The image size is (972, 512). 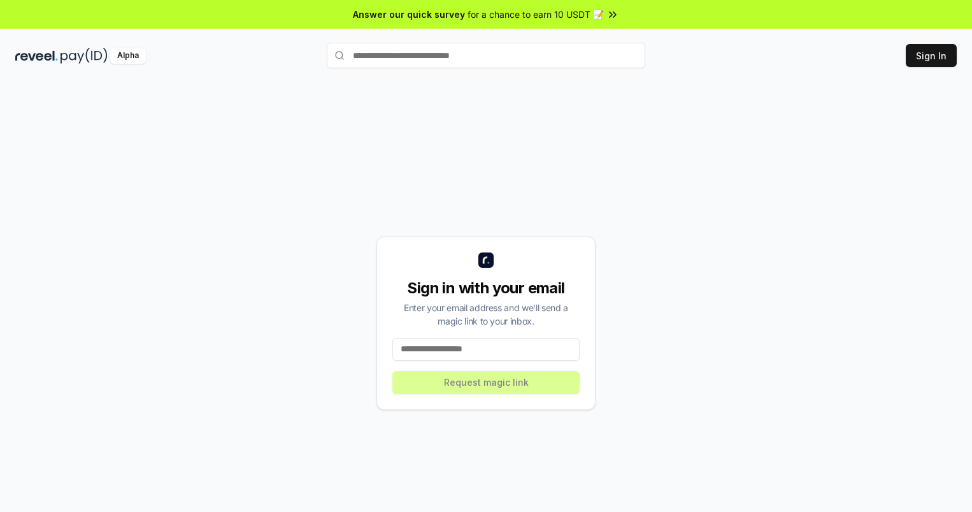 What do you see at coordinates (409, 14) in the screenshot?
I see `span: Answer our quick survey` at bounding box center [409, 14].